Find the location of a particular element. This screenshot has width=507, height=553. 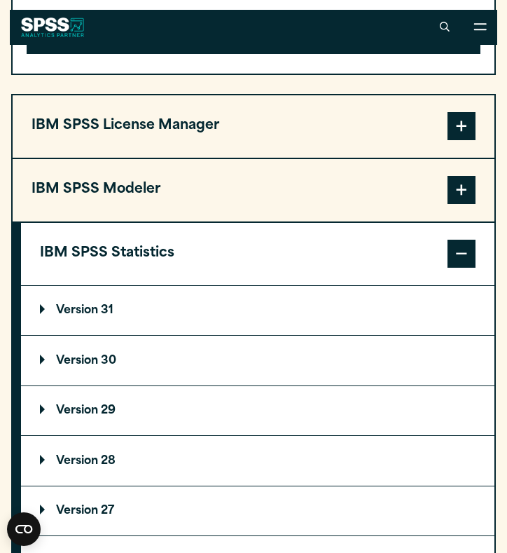

summary: Version 27 is located at coordinates (258, 511).